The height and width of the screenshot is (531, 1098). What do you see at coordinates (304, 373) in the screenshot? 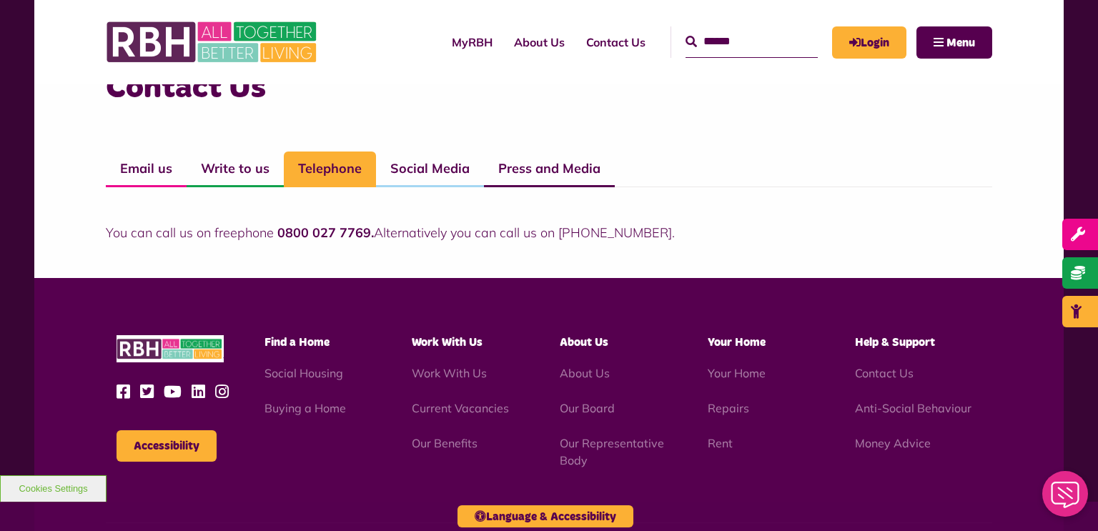
I see `a: Social Housing - open in a new tab` at bounding box center [304, 373].